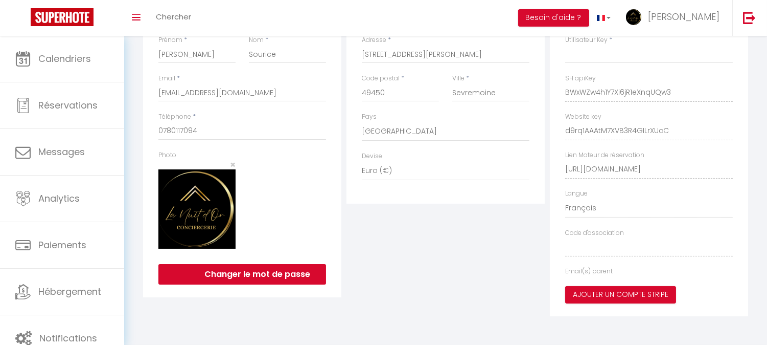  What do you see at coordinates (459, 78) in the screenshot?
I see `label: Ville` at bounding box center [459, 78].